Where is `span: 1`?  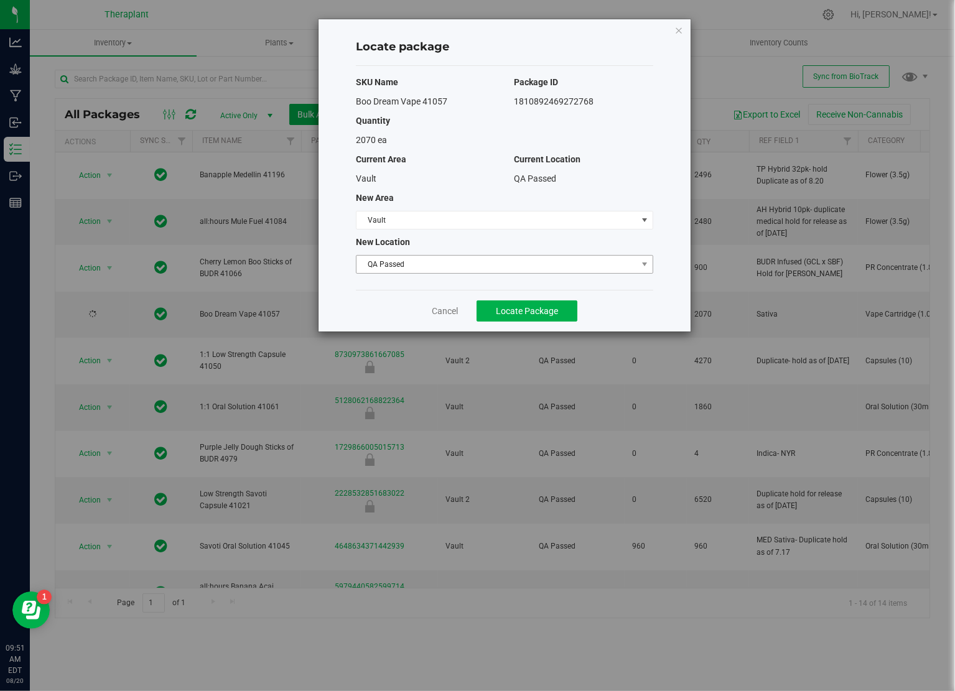 span: 1 is located at coordinates (7, 7).